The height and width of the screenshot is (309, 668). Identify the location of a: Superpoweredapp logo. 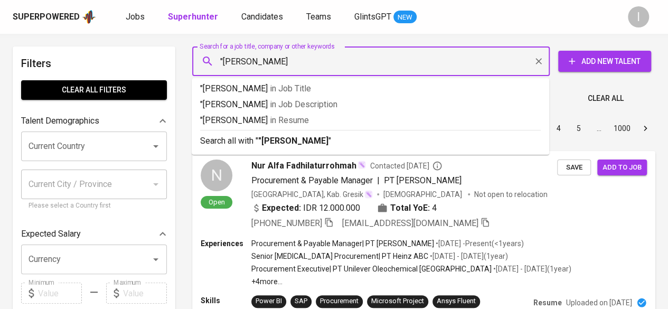
(54, 17).